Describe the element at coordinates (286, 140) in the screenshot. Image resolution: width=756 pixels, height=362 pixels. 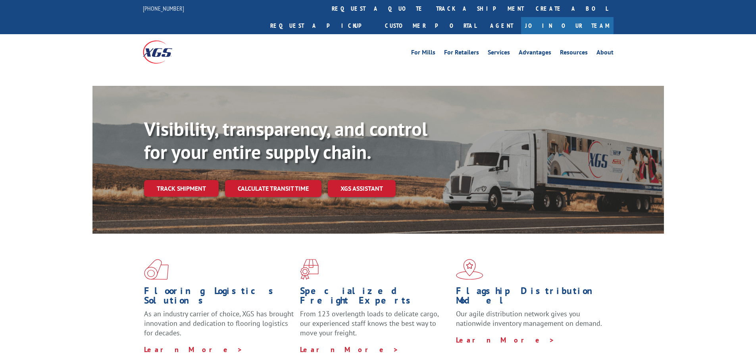
I see `b: Visibility, transparency, and control for your entire supply chain.` at that location.